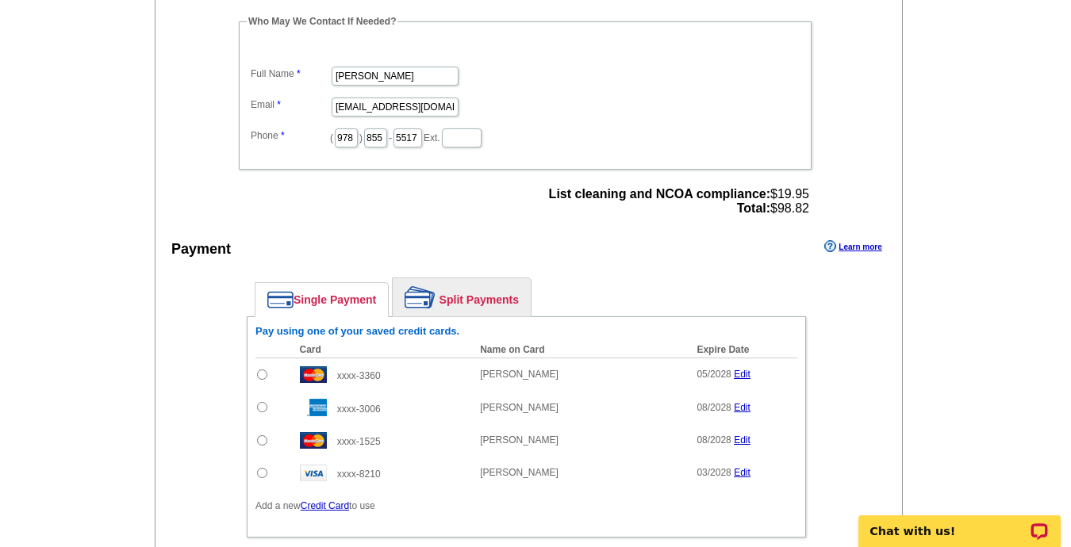  I want to click on img: single-payment.png, so click(280, 300).